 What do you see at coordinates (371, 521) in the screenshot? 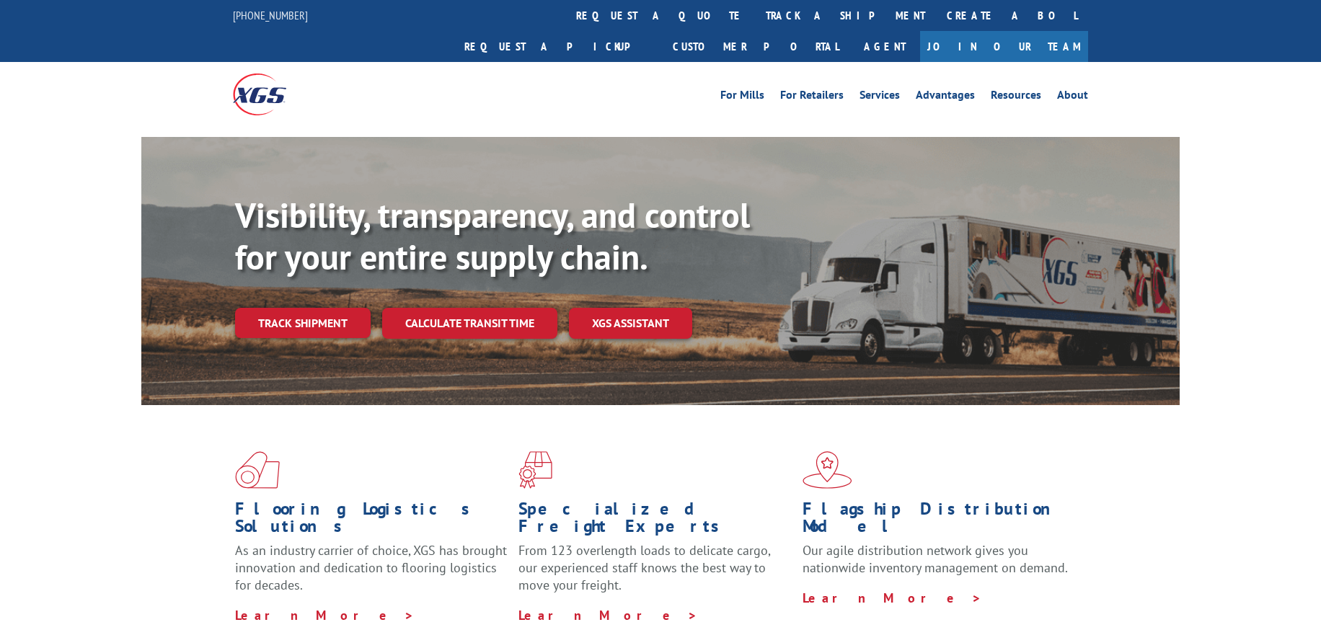
I see `h1: Flooring Logistics Solutions` at bounding box center [371, 521].